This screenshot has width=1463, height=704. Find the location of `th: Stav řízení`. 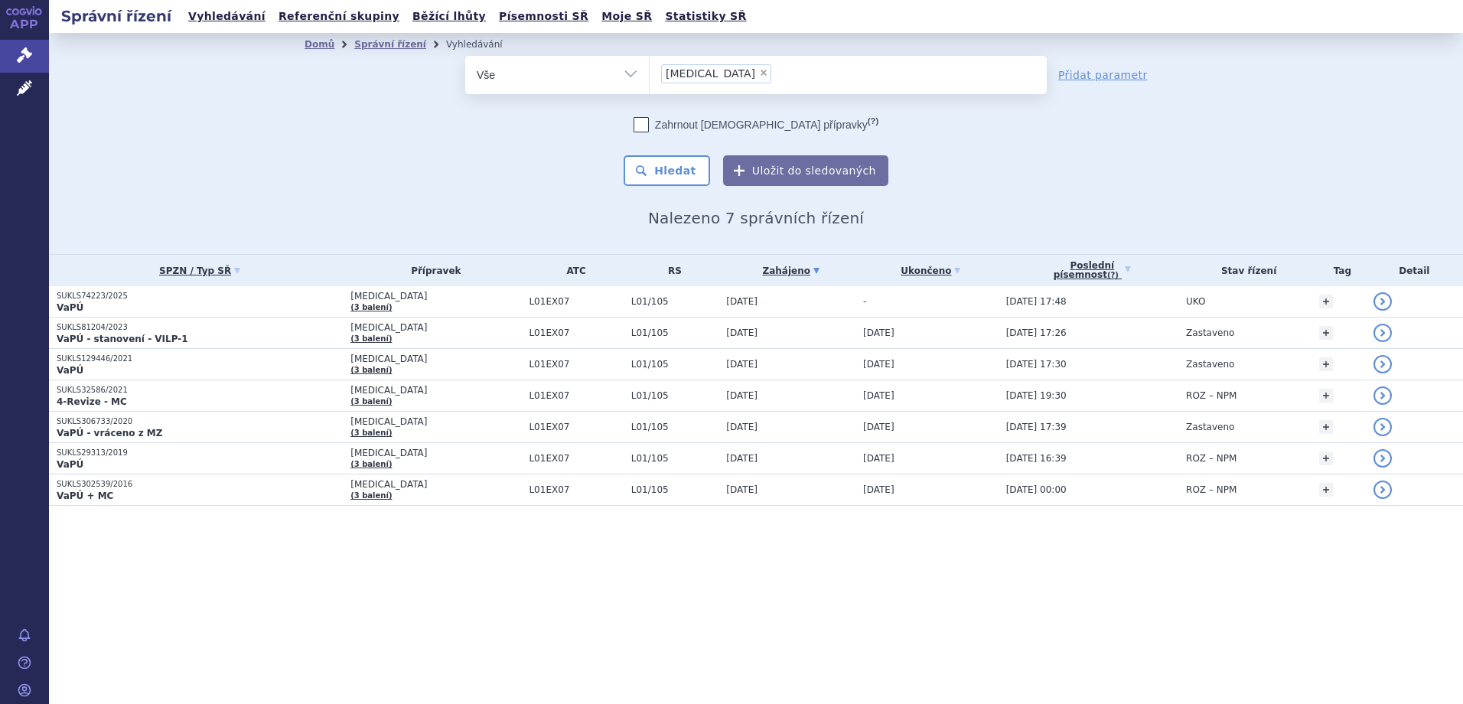

th: Stav řízení is located at coordinates (1245, 270).